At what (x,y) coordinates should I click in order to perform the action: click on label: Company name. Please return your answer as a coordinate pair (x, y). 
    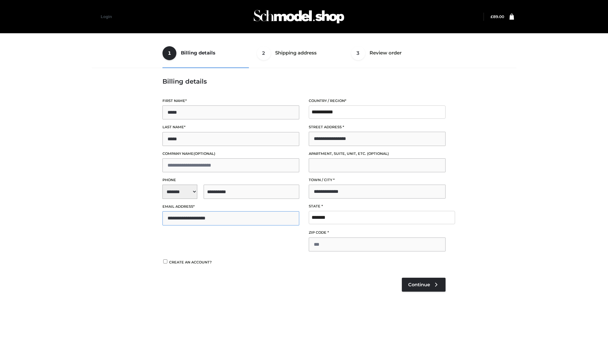
    Looking at the image, I should click on (231, 154).